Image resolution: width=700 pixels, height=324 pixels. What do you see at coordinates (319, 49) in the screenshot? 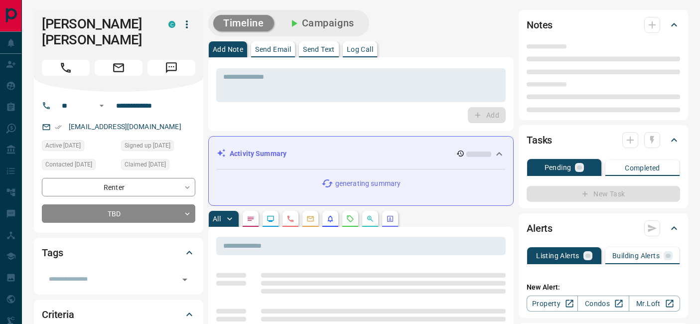
I see `p: Send Text` at bounding box center [319, 49].